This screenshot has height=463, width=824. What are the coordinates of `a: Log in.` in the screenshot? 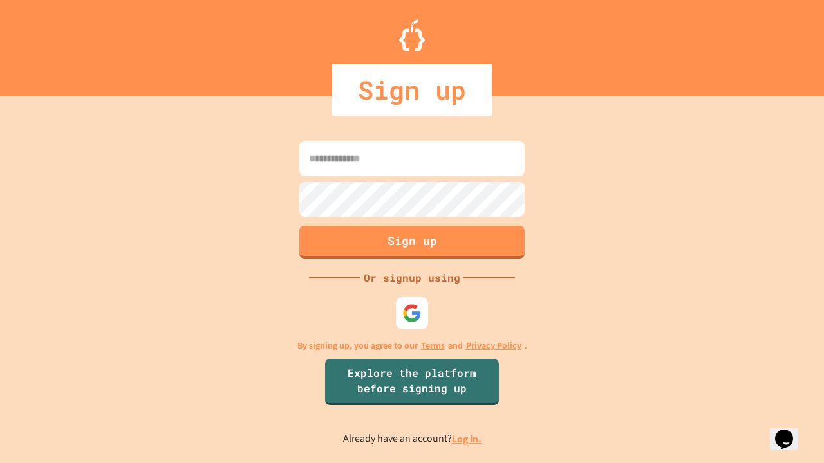 It's located at (466, 439).